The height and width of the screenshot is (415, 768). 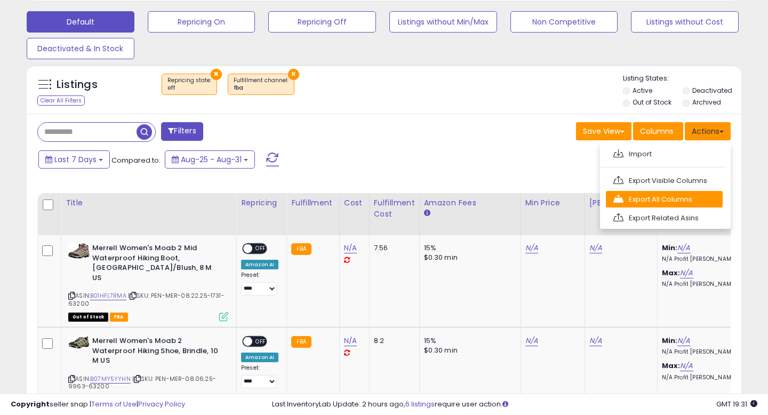 What do you see at coordinates (211, 159) in the screenshot?
I see `span: Aug-25 - Aug-31` at bounding box center [211, 159].